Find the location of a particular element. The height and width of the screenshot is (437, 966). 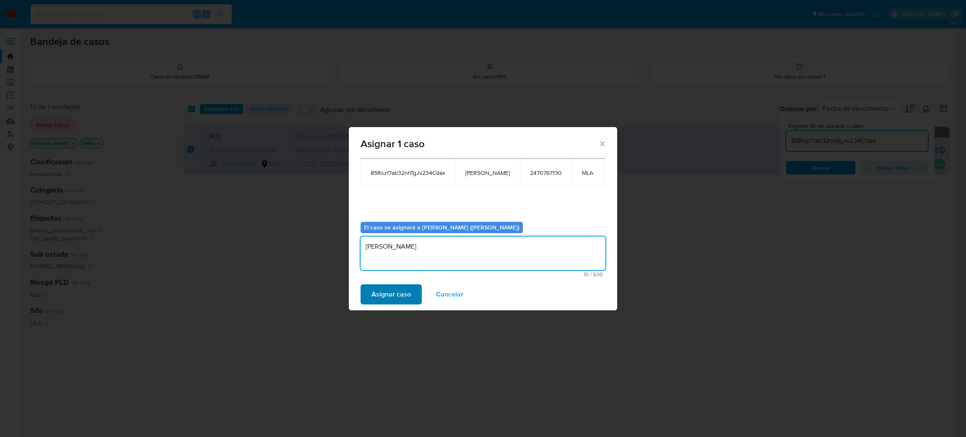

button: Asignar caso is located at coordinates (391, 294).